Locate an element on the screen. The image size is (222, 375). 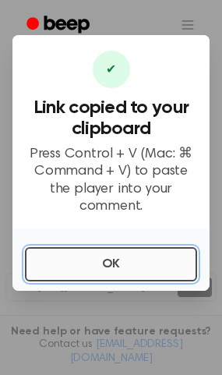
p: Press Control + V (Mac: ⌘ Command + V) to paste the player into your comment. is located at coordinates (111, 181).